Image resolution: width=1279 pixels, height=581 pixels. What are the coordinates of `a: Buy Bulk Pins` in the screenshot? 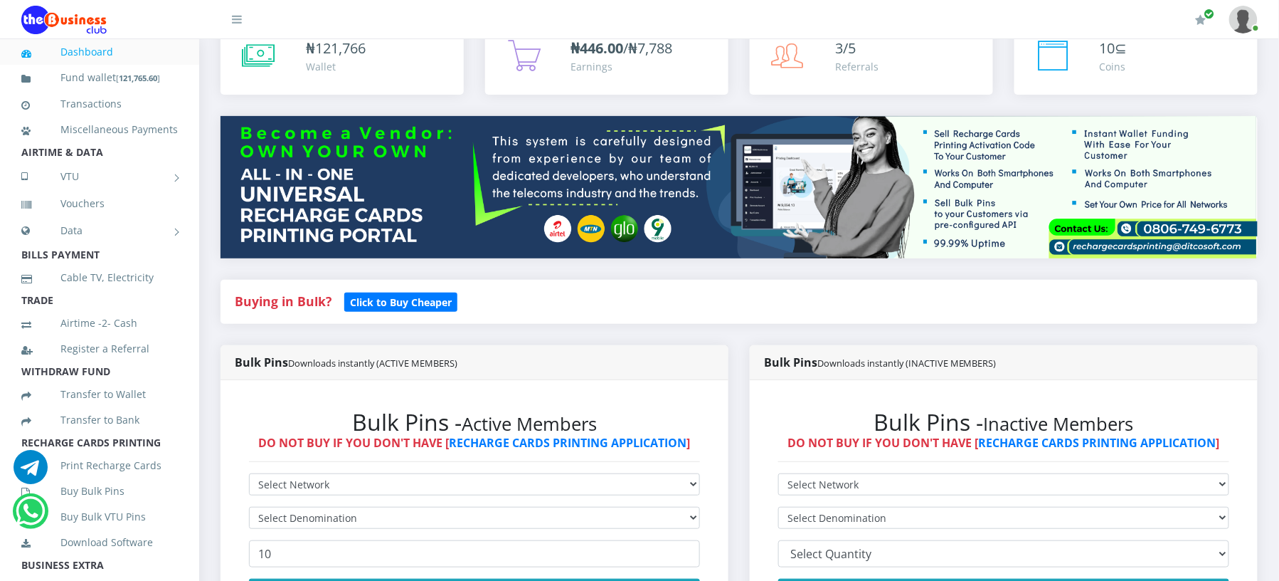 It's located at (100, 491).